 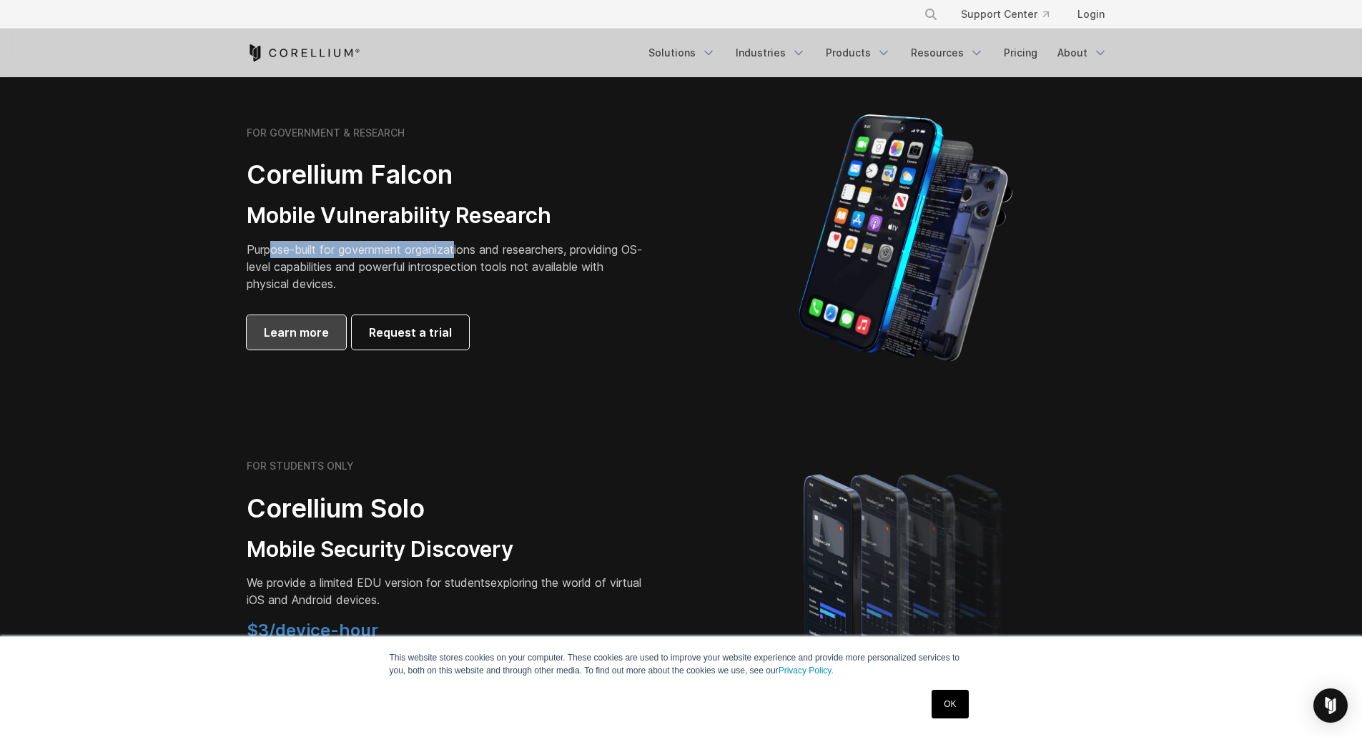 I want to click on h6: FOR GOVERNMENT & RESEARCH, so click(x=325, y=133).